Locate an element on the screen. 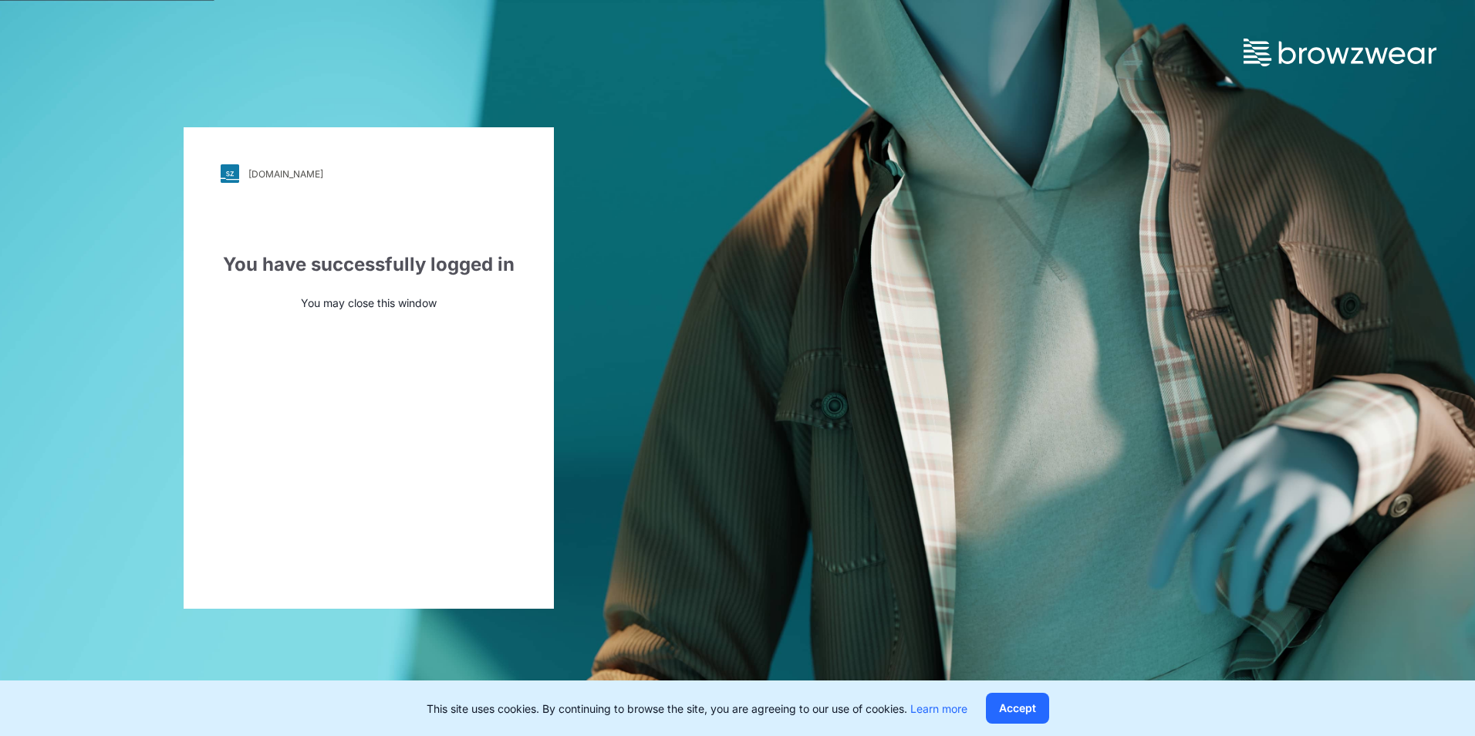 This screenshot has width=1475, height=736. img: svg+xml;base64,PHN2ZyB3aWR0aD0iMjgiIGhlaWdodD0iMjgiIHZpZXdCb3g9IjAgMCAyOCAyOCIgZmlsbD0ibm9uZSIgeG... is located at coordinates (230, 174).